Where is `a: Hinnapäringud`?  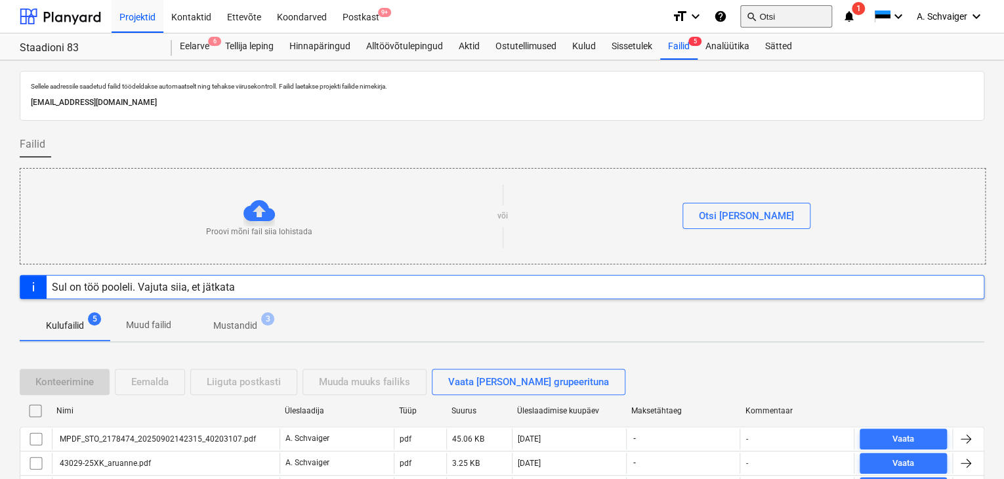
a: Hinnapäringud is located at coordinates (319, 47).